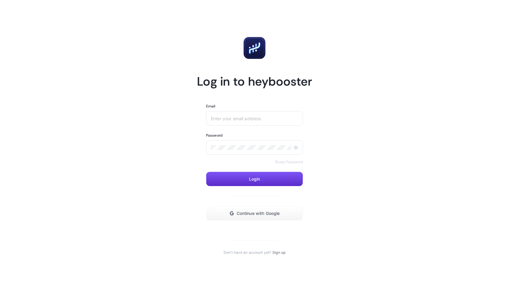 This screenshot has height=292, width=509. I want to click on span: Don't have an account yet?, so click(247, 252).